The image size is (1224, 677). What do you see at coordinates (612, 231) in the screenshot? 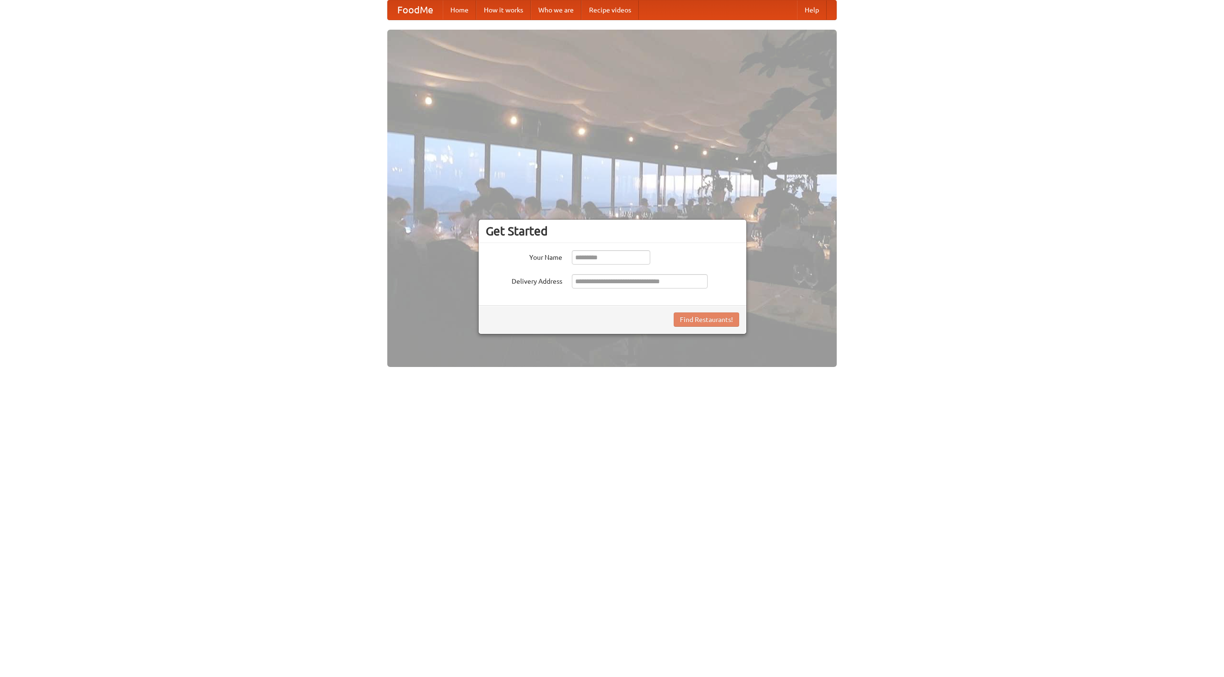
I see `h3: Get Started` at bounding box center [612, 231].